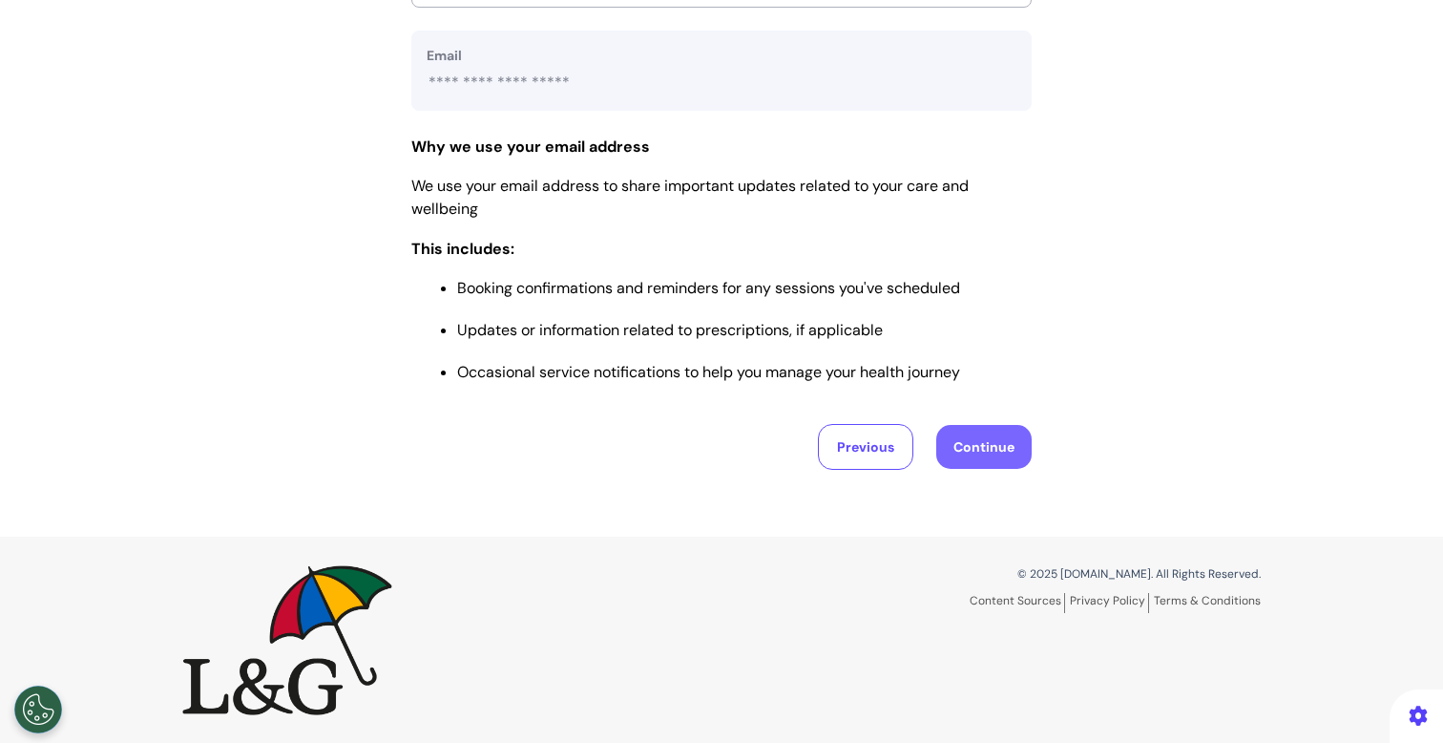  I want to click on img: Spectrum.Life logo, so click(287, 640).